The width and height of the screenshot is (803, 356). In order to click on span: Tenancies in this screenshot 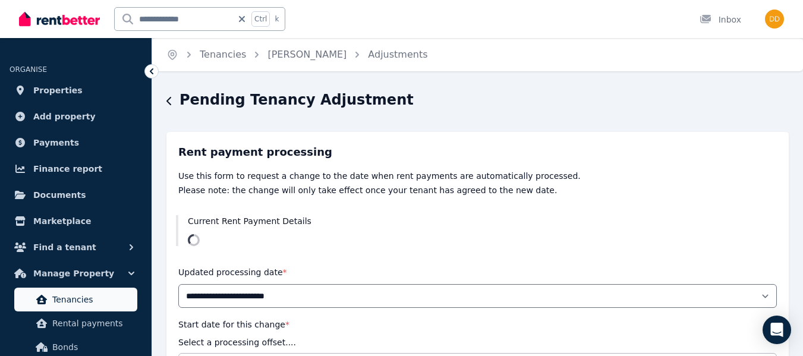, I will do `click(92, 300)`.